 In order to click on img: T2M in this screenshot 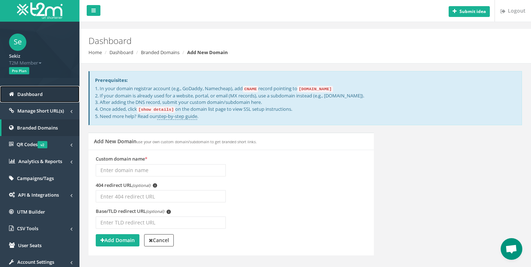, I will do `click(40, 10)`.